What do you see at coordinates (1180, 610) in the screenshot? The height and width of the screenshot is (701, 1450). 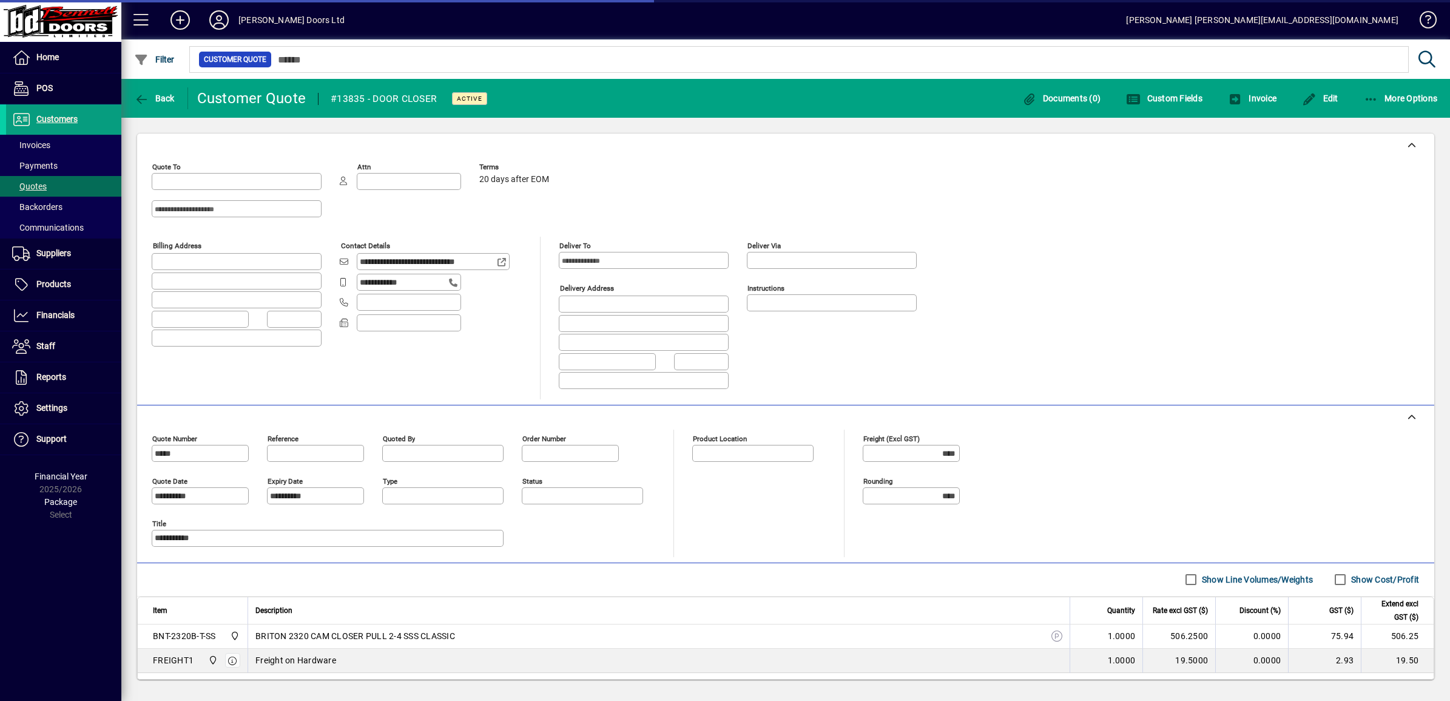 I see `span: Rate excl GST ($)` at bounding box center [1180, 610].